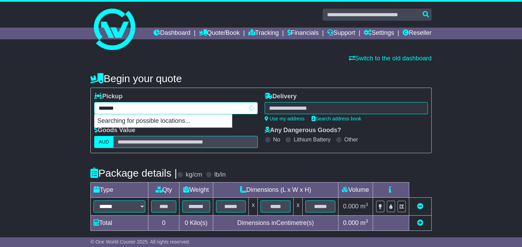  What do you see at coordinates (303, 33) in the screenshot?
I see `a: Financials` at bounding box center [303, 33].